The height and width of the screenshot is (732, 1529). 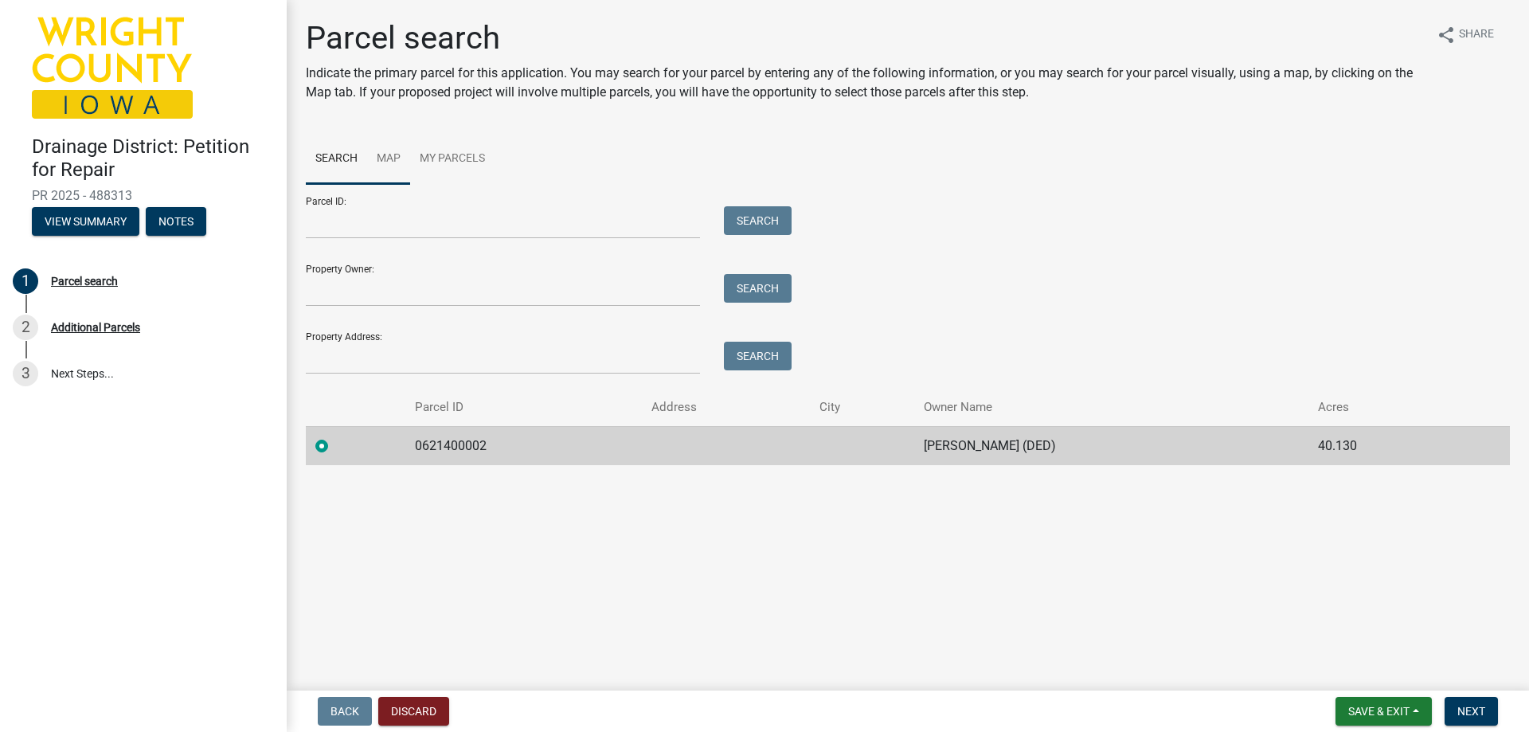 What do you see at coordinates (85, 222) in the screenshot?
I see `wm-modal-confirm: Summary` at bounding box center [85, 222].